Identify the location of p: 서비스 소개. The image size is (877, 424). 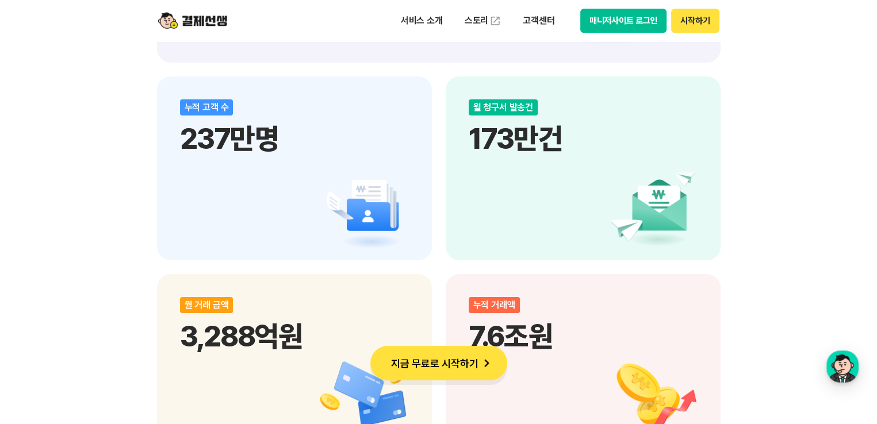
(421, 21).